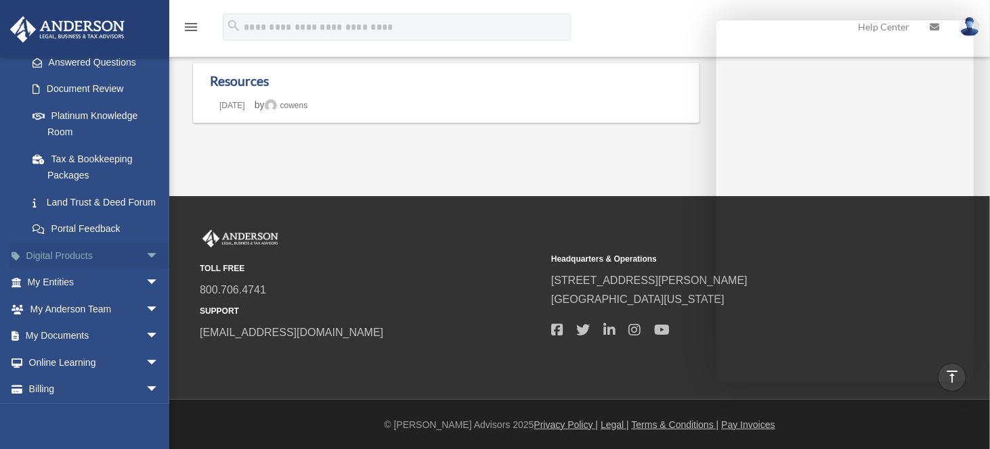 This screenshot has height=449, width=990. I want to click on a: Billingarrow_drop_down, so click(94, 390).